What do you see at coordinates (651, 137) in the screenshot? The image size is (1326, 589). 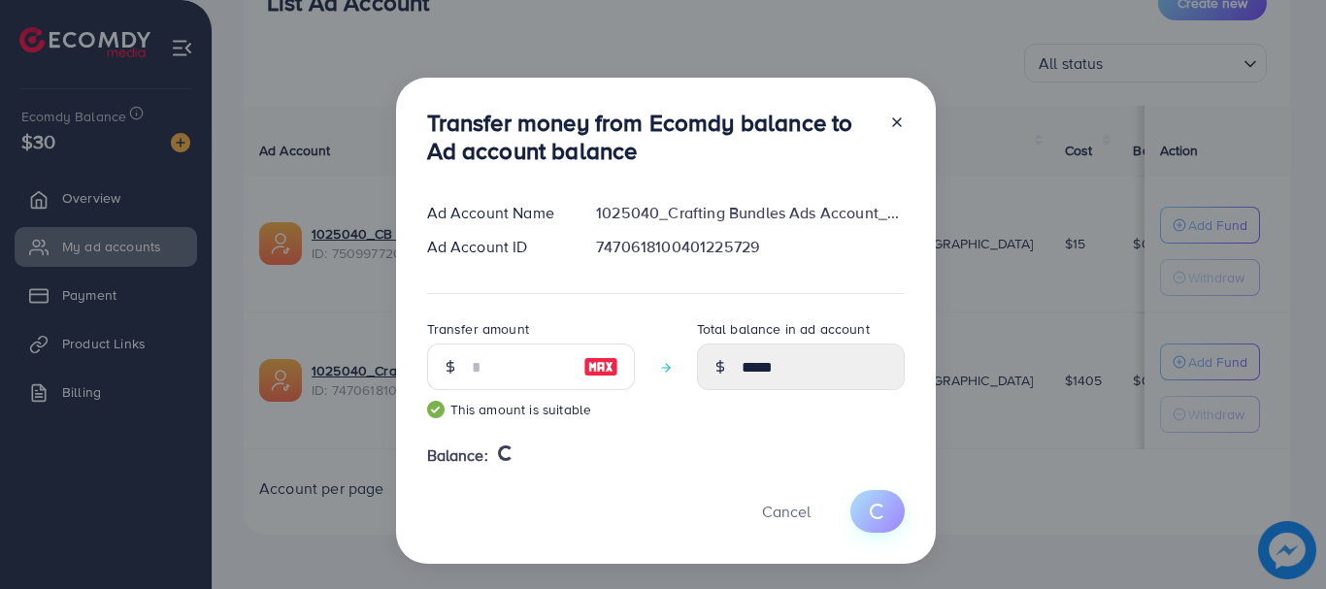 I see `h3: Transfer money from Ecomdy balance to Ad account balance` at bounding box center [651, 137].